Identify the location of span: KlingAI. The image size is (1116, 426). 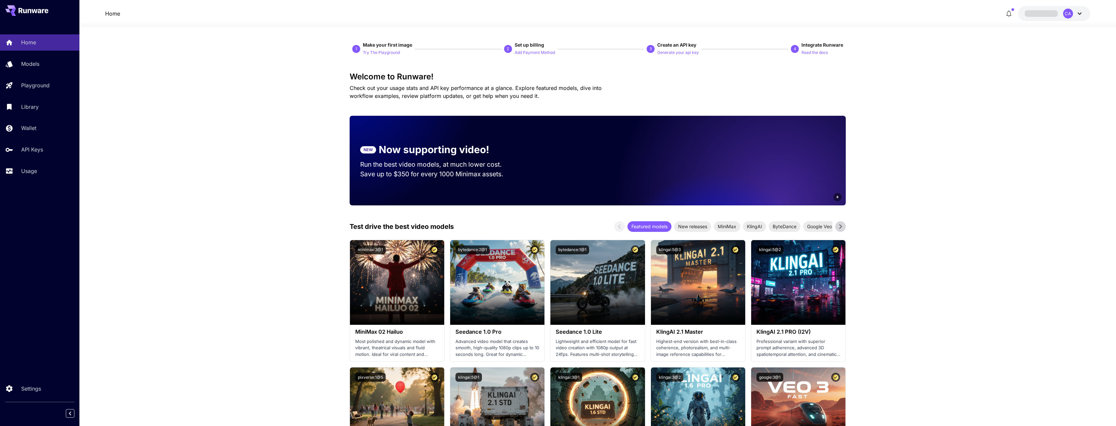
(754, 226).